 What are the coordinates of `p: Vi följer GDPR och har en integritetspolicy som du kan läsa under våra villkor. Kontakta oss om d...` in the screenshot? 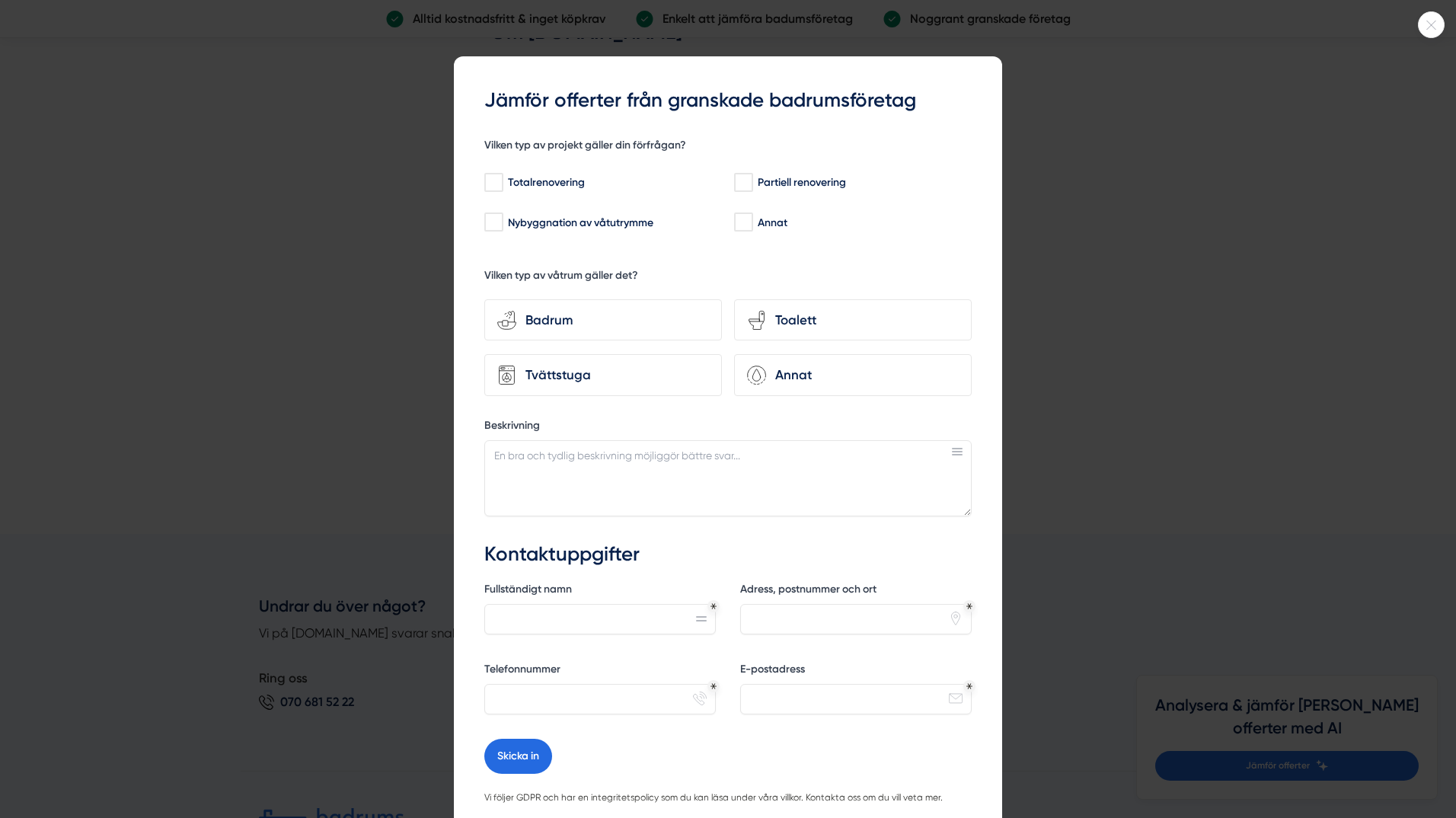 It's located at (728, 798).